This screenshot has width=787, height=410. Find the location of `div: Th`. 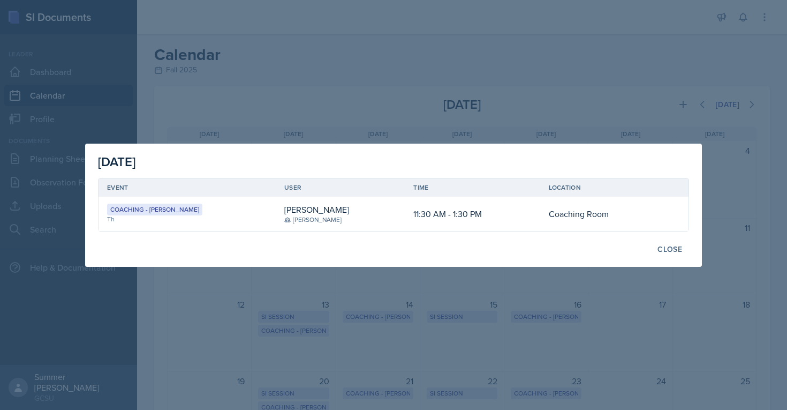

div: Th is located at coordinates (187, 219).